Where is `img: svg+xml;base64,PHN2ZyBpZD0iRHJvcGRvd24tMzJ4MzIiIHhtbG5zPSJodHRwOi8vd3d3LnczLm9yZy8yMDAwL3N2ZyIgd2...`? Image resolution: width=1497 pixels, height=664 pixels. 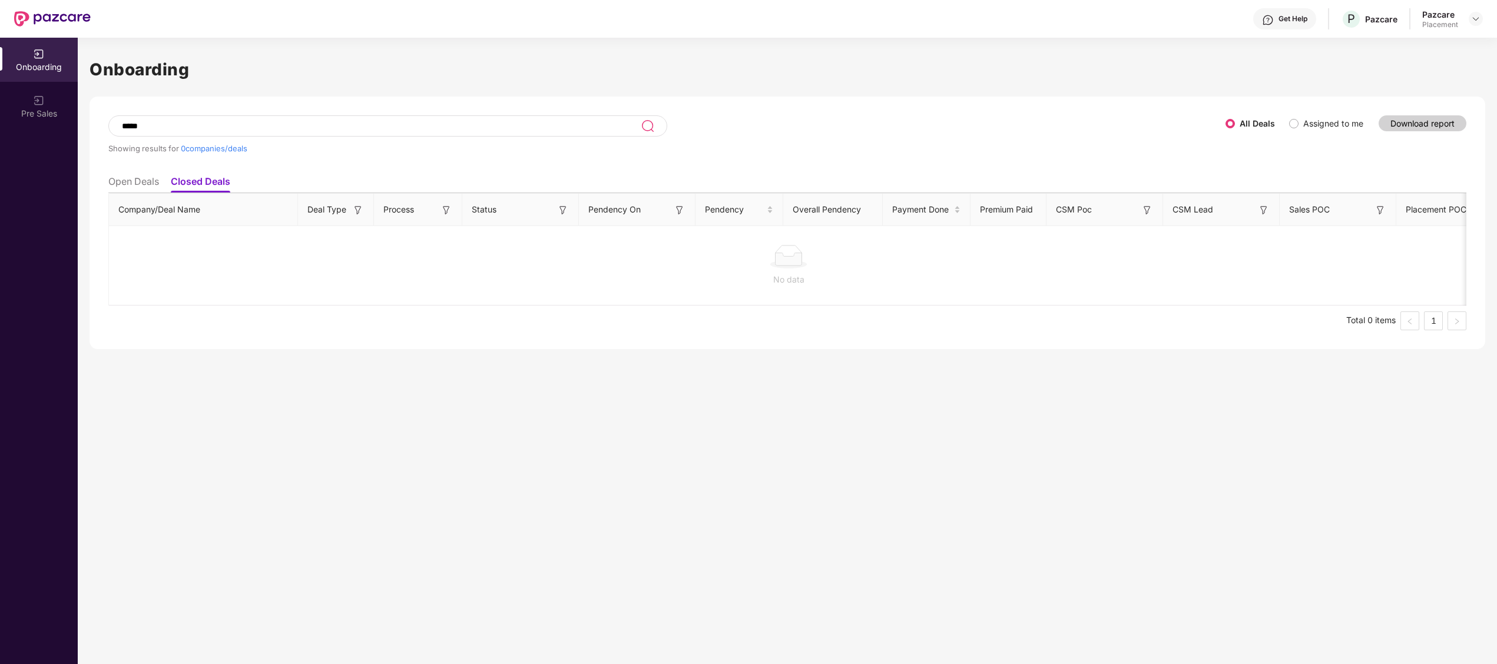 img: svg+xml;base64,PHN2ZyBpZD0iRHJvcGRvd24tMzJ4MzIiIHhtbG5zPSJodHRwOi8vd3d3LnczLm9yZy8yMDAwL3N2ZyIgd2... is located at coordinates (1476, 19).